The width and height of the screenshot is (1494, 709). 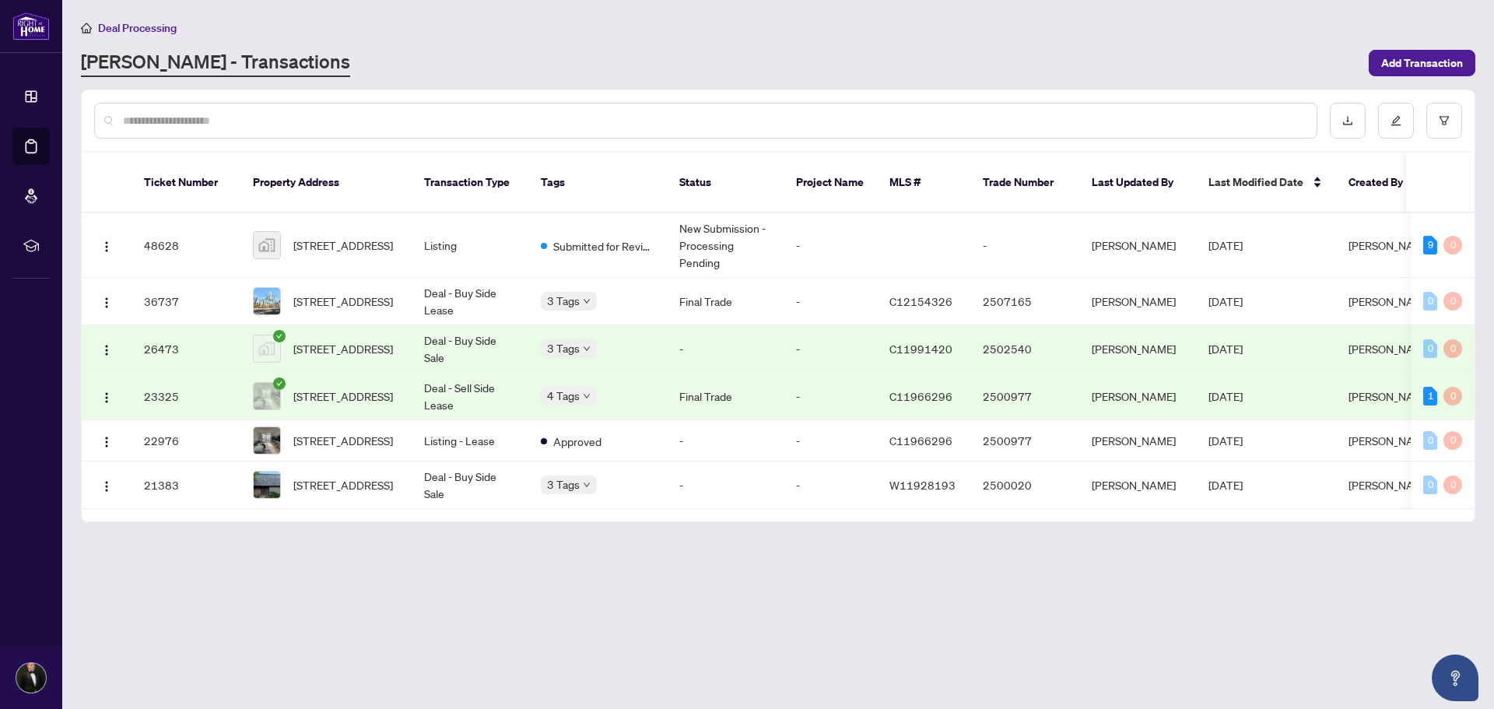 What do you see at coordinates (1430, 245) in the screenshot?
I see `div: 9` at bounding box center [1430, 245].